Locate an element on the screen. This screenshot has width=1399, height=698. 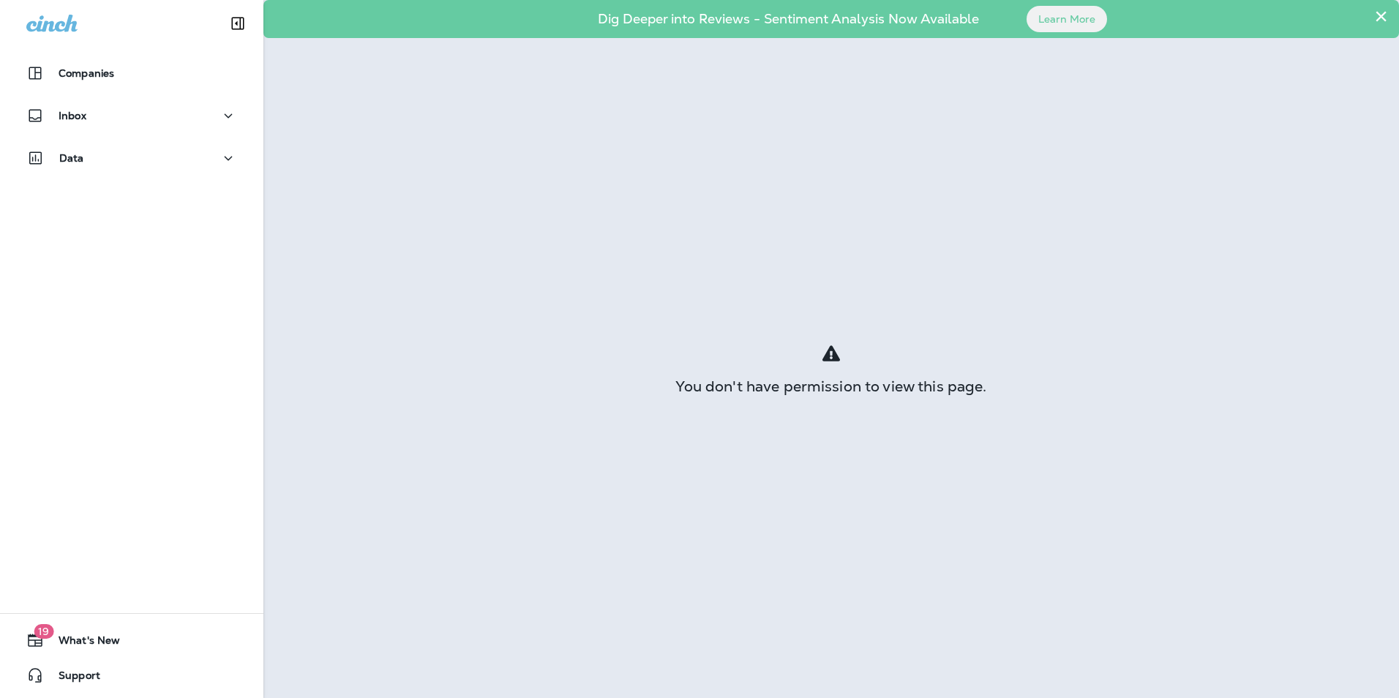
span: 19 is located at coordinates (43, 632).